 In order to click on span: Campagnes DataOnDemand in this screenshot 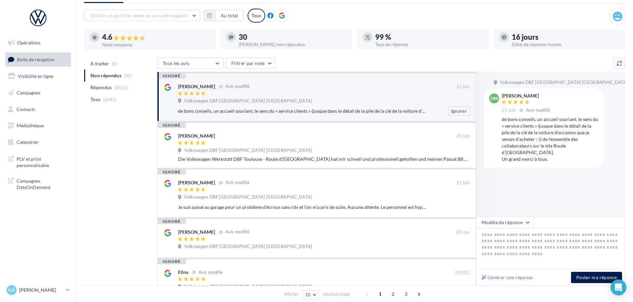, I will do `click(42, 183)`.